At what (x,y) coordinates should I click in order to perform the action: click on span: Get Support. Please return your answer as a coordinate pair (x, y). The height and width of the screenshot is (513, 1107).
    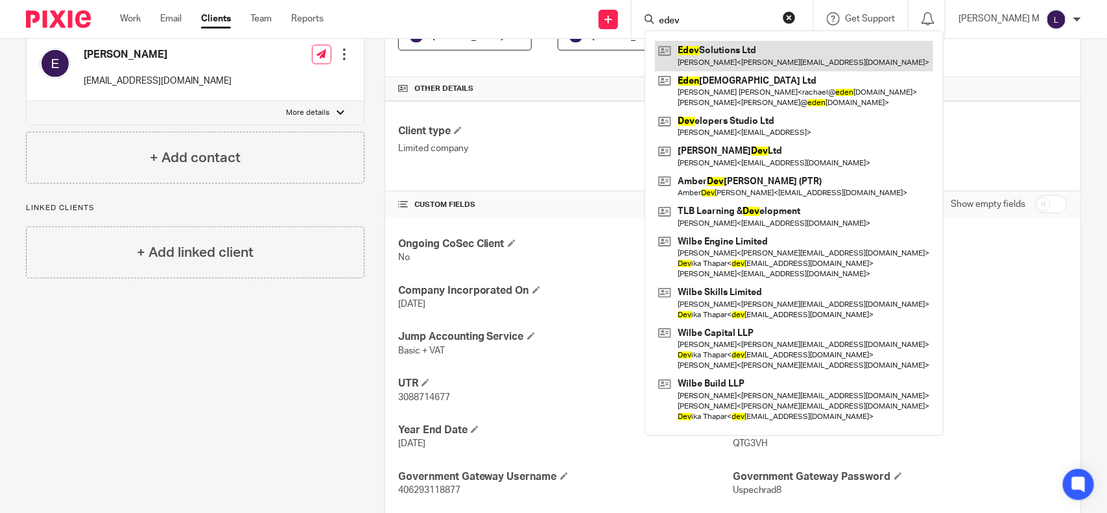
    Looking at the image, I should click on (870, 19).